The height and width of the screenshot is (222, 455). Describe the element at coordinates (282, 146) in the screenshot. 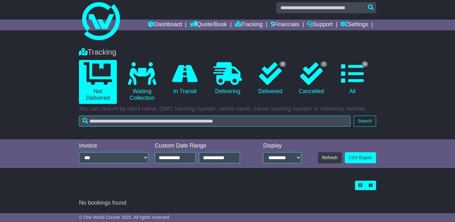

I see `div: Display` at that location.